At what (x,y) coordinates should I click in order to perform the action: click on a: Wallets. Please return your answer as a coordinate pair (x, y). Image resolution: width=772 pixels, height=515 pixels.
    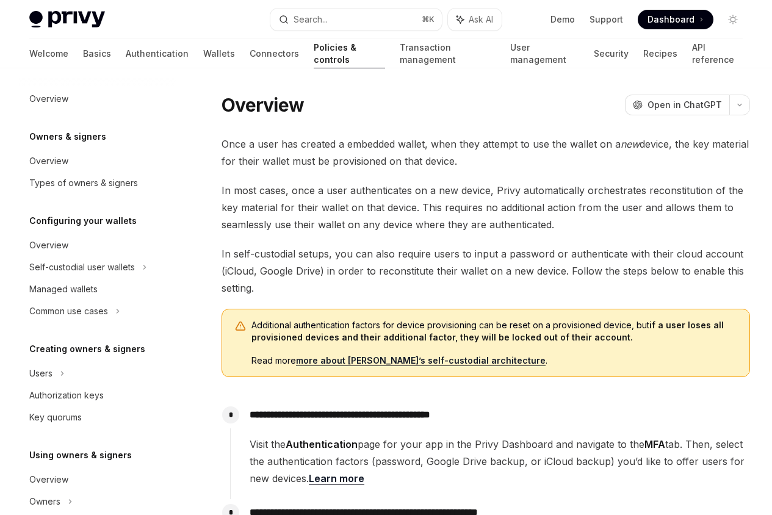
    Looking at the image, I should click on (219, 54).